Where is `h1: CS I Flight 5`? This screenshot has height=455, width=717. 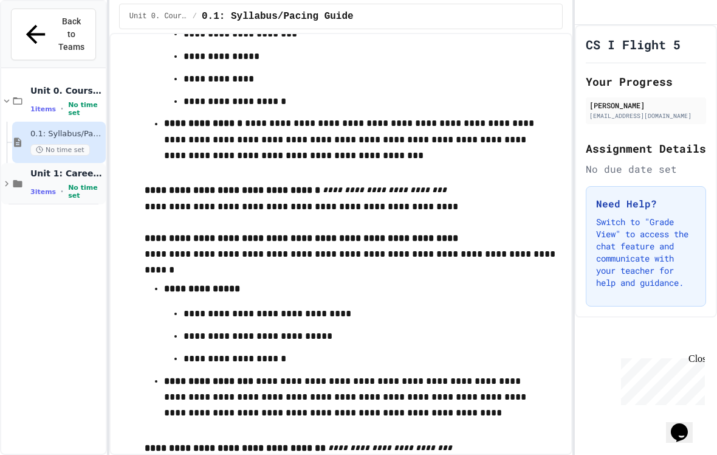 h1: CS I Flight 5 is located at coordinates (633, 44).